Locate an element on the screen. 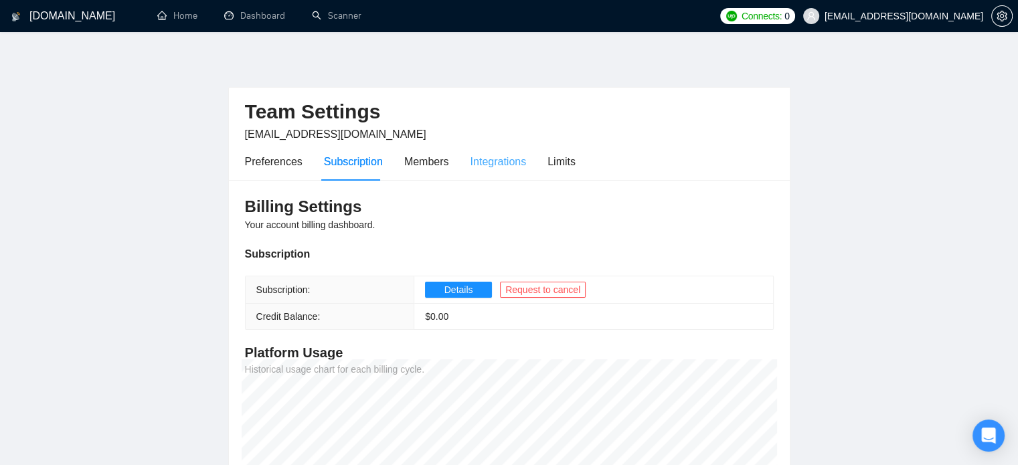 This screenshot has height=465, width=1018. a: dashboardDashboard is located at coordinates (254, 15).